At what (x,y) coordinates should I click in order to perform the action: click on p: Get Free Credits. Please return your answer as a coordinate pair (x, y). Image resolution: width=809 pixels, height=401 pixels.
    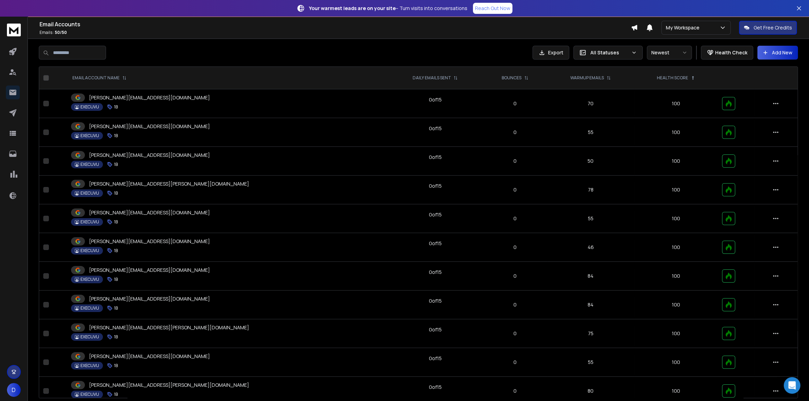
    Looking at the image, I should click on (773, 28).